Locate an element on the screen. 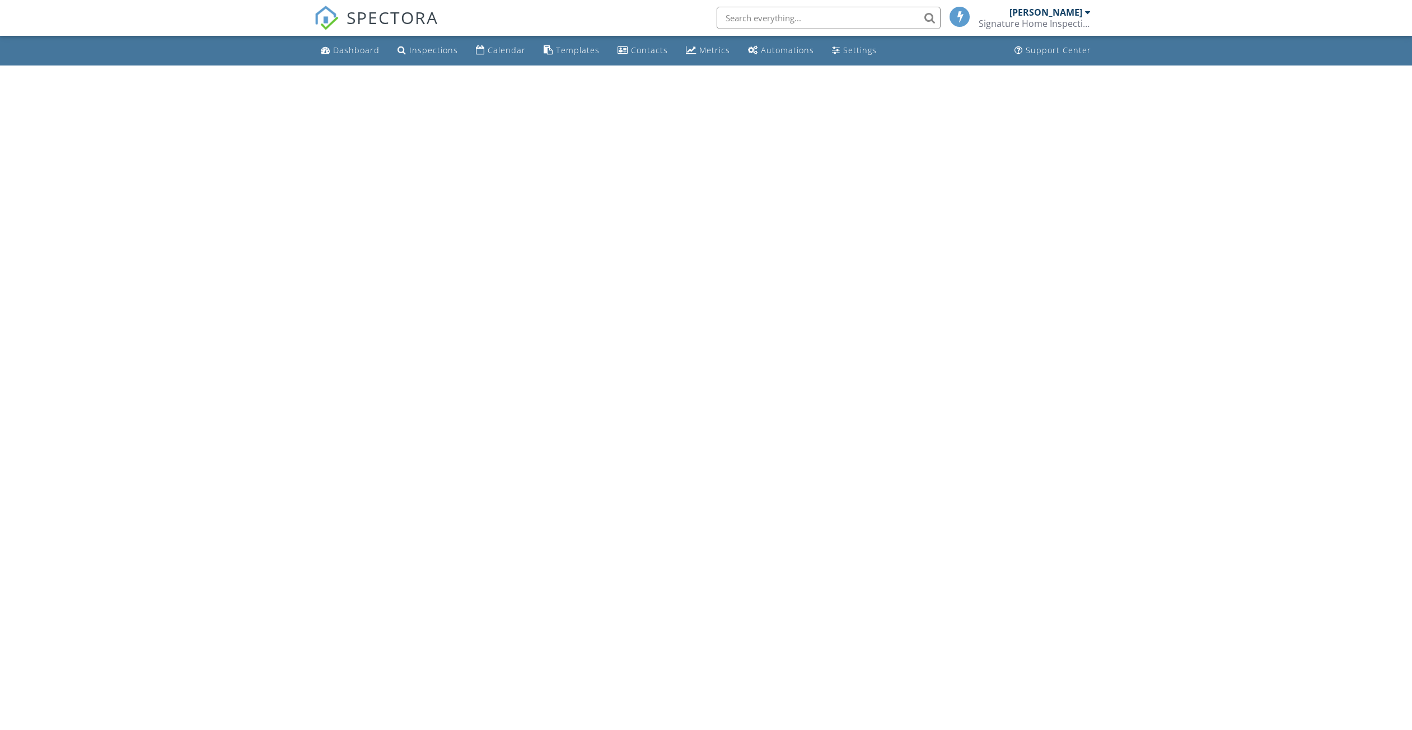 The image size is (1412, 730). input: Search everything... is located at coordinates (828, 18).